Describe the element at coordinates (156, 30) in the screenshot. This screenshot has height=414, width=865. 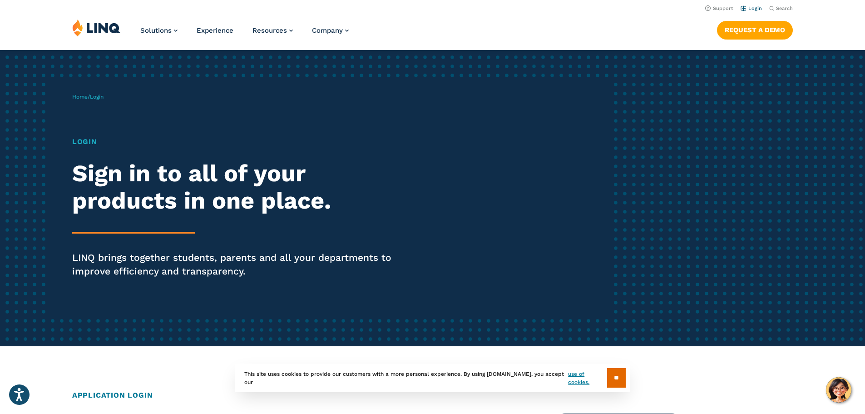
I see `span: Solutions` at that location.